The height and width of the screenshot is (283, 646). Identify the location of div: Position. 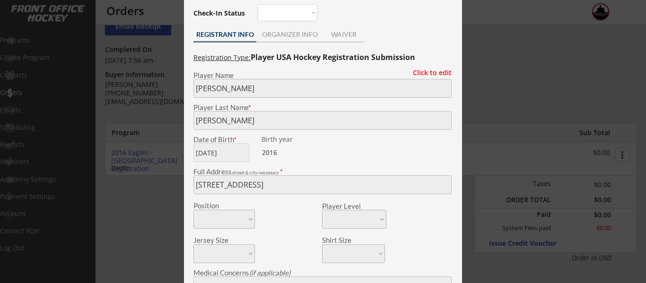
(218, 206).